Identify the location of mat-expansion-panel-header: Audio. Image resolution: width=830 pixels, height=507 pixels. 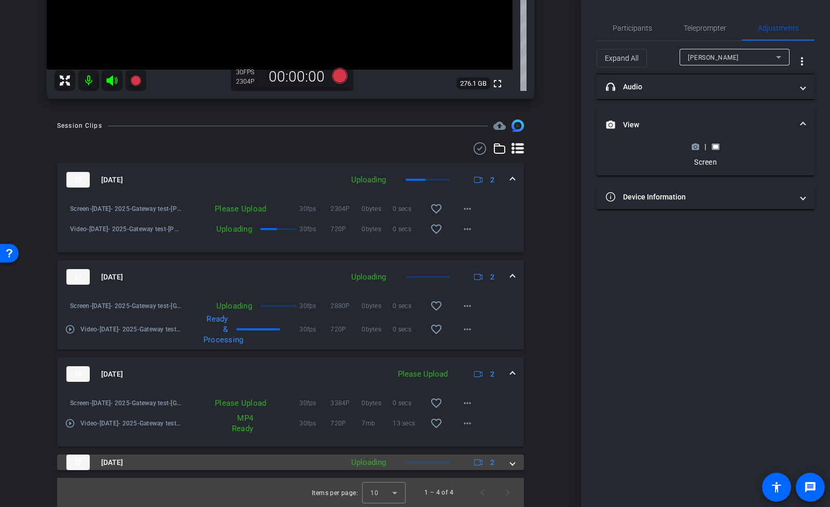
(706, 87).